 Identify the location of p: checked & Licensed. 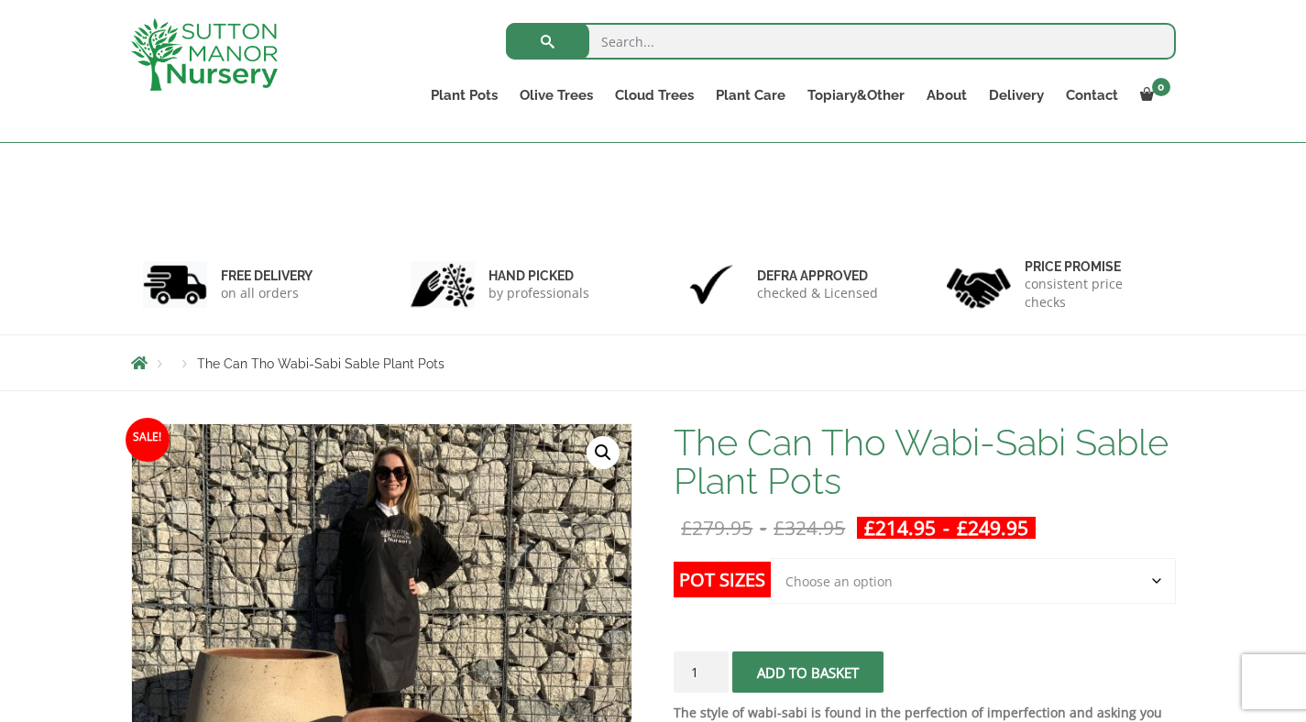
(817, 293).